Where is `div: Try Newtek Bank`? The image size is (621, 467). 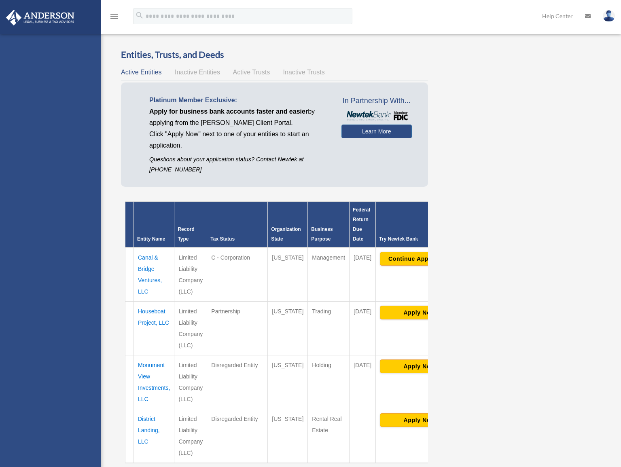 div: Try Newtek Bank is located at coordinates (419, 239).